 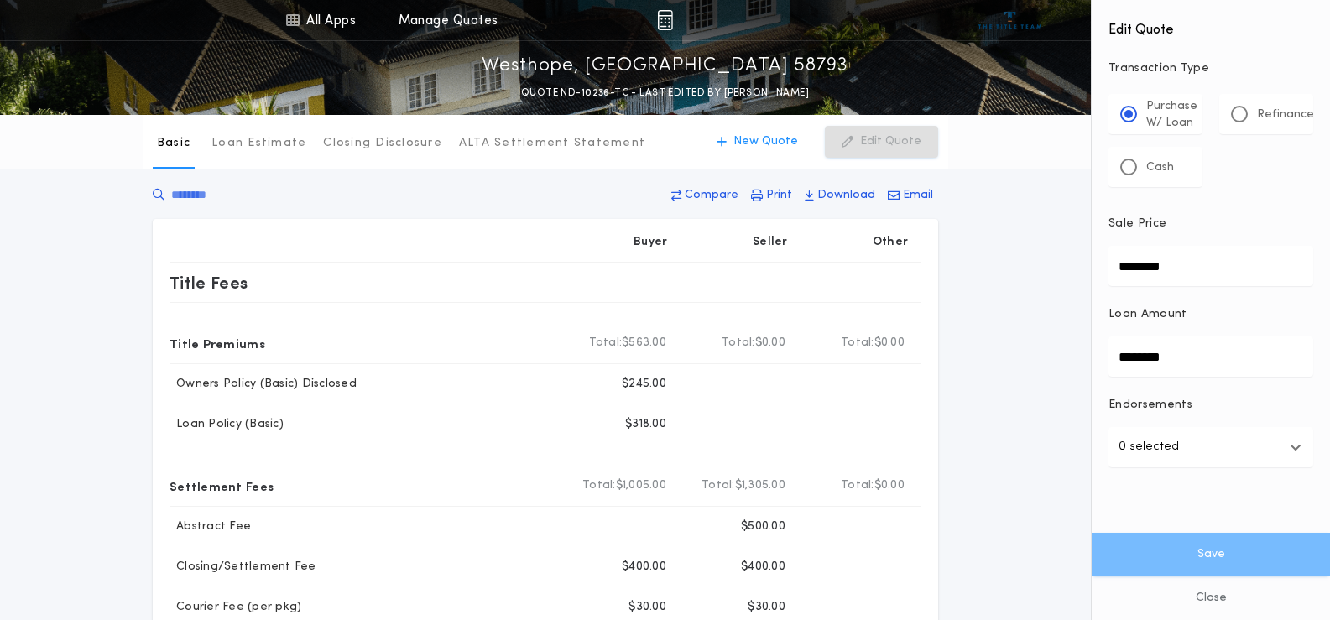 I want to click on span: $1,005.00, so click(x=641, y=486).